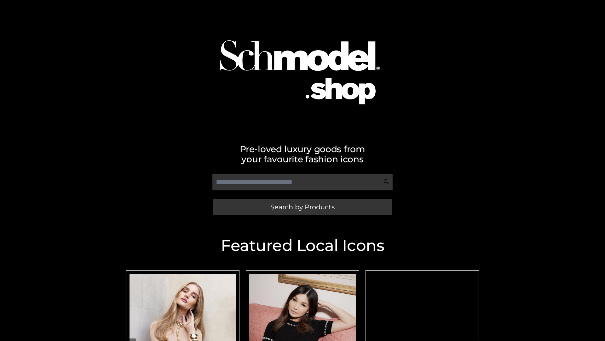 This screenshot has width=605, height=341. I want to click on a: Search by Products, so click(303, 207).